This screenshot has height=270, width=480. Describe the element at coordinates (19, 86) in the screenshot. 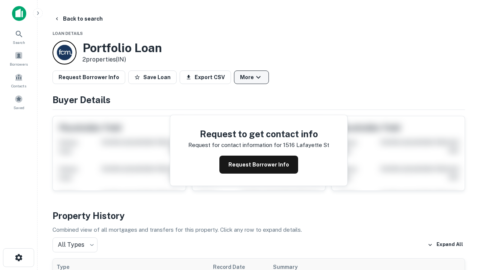

I see `span: Contacts` at that location.